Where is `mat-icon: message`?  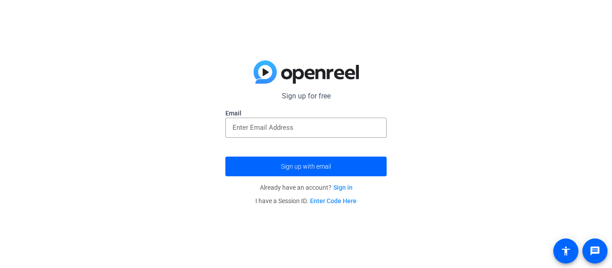 mat-icon: message is located at coordinates (595, 251).